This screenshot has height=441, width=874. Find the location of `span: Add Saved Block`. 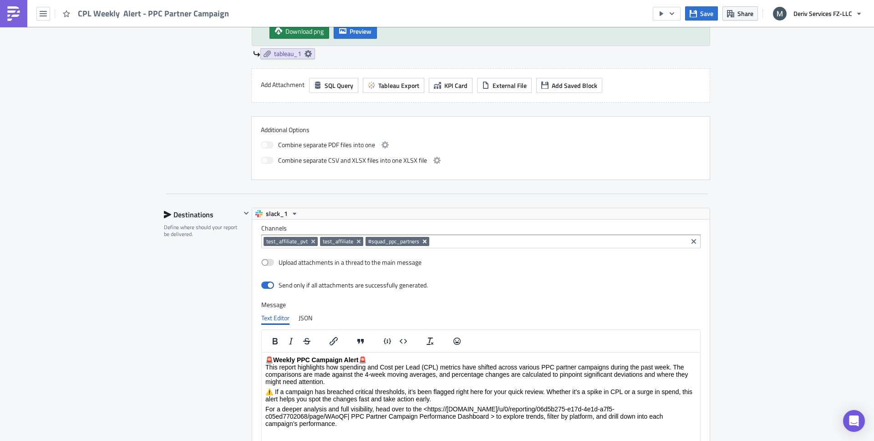

span: Add Saved Block is located at coordinates (575, 85).